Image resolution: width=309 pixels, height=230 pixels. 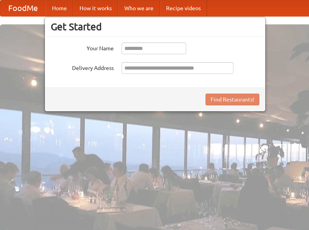 I want to click on a: How it works, so click(x=96, y=8).